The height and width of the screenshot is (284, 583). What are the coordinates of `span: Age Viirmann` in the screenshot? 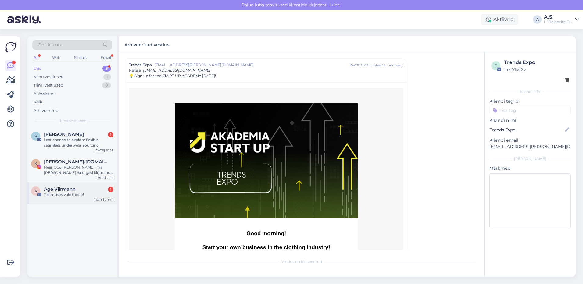 It's located at (60, 189).